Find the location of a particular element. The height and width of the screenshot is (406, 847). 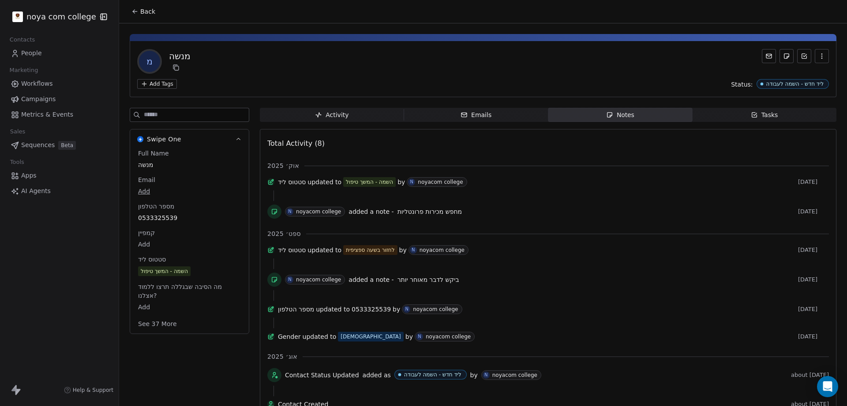

span: מה הסיבה שבגללה תרצו ללמוד אצלנו? is located at coordinates (189, 291).